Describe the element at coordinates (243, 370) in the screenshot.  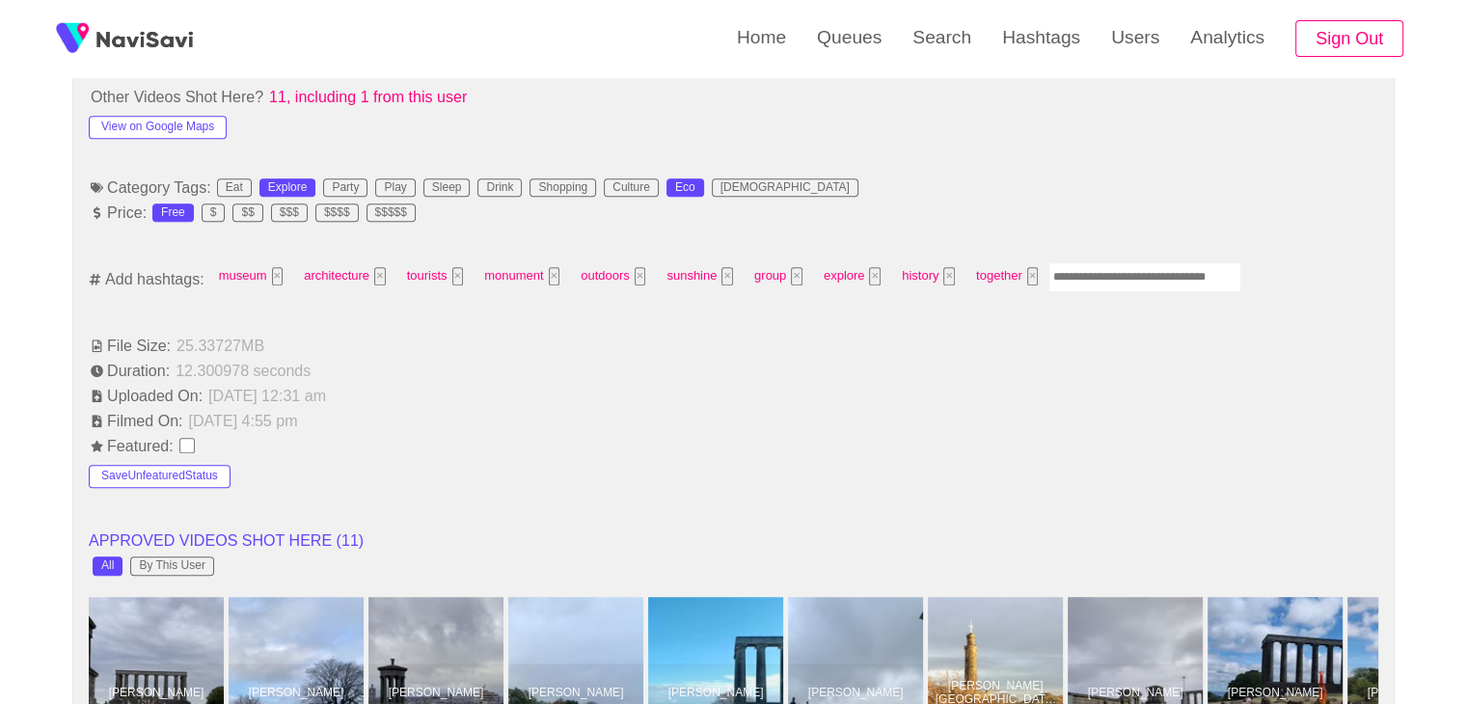
I see `span: 12.300978 seconds` at that location.